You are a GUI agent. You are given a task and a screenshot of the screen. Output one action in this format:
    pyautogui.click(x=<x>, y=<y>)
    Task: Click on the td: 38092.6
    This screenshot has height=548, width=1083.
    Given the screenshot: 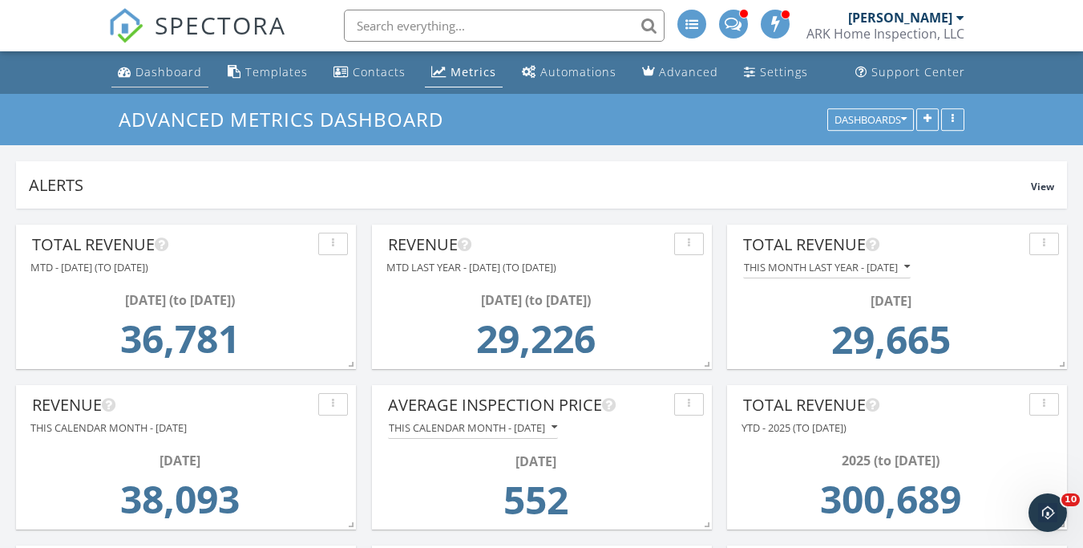 What is the action you would take?
    pyautogui.click(x=180, y=504)
    